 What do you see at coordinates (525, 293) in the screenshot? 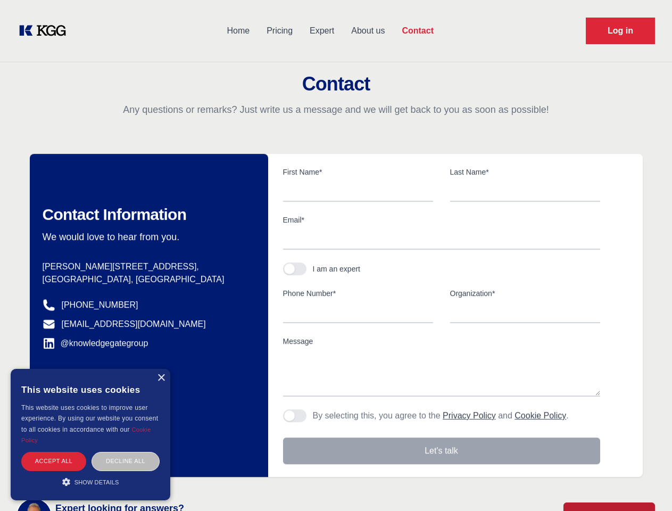
I see `label: Organization*` at bounding box center [525, 293].